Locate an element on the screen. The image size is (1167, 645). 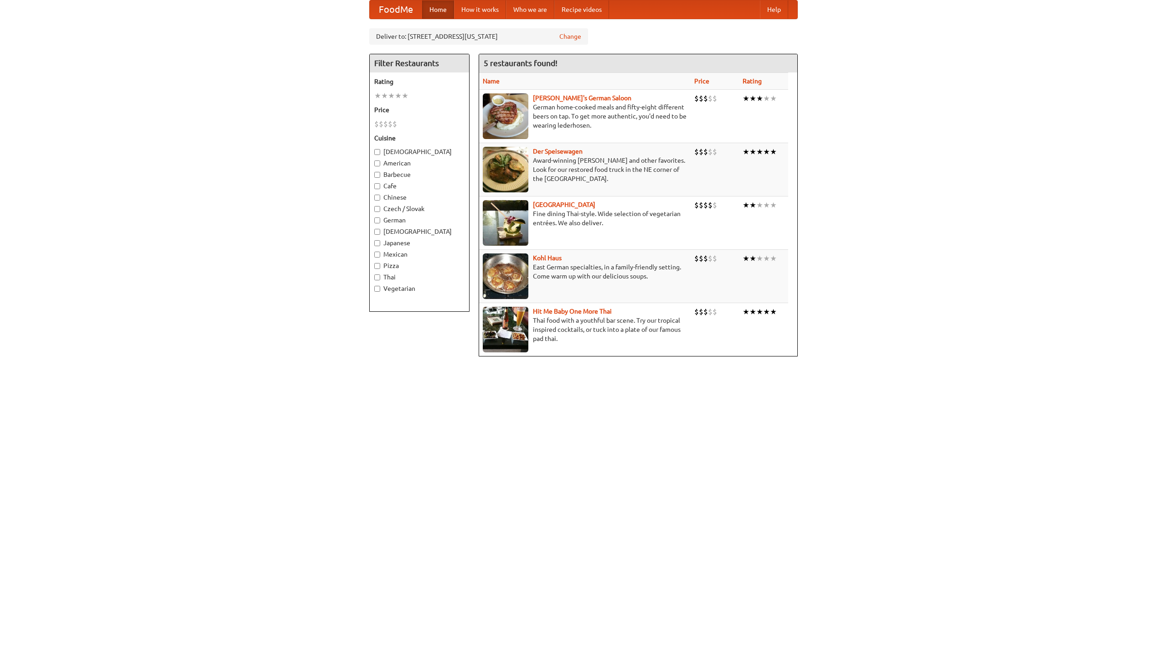
h4: Filter Restaurants is located at coordinates (419, 63).